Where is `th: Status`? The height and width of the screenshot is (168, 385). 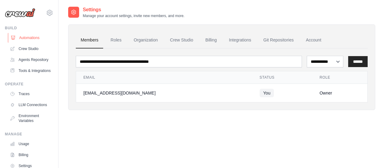
th: Status is located at coordinates (282, 77).